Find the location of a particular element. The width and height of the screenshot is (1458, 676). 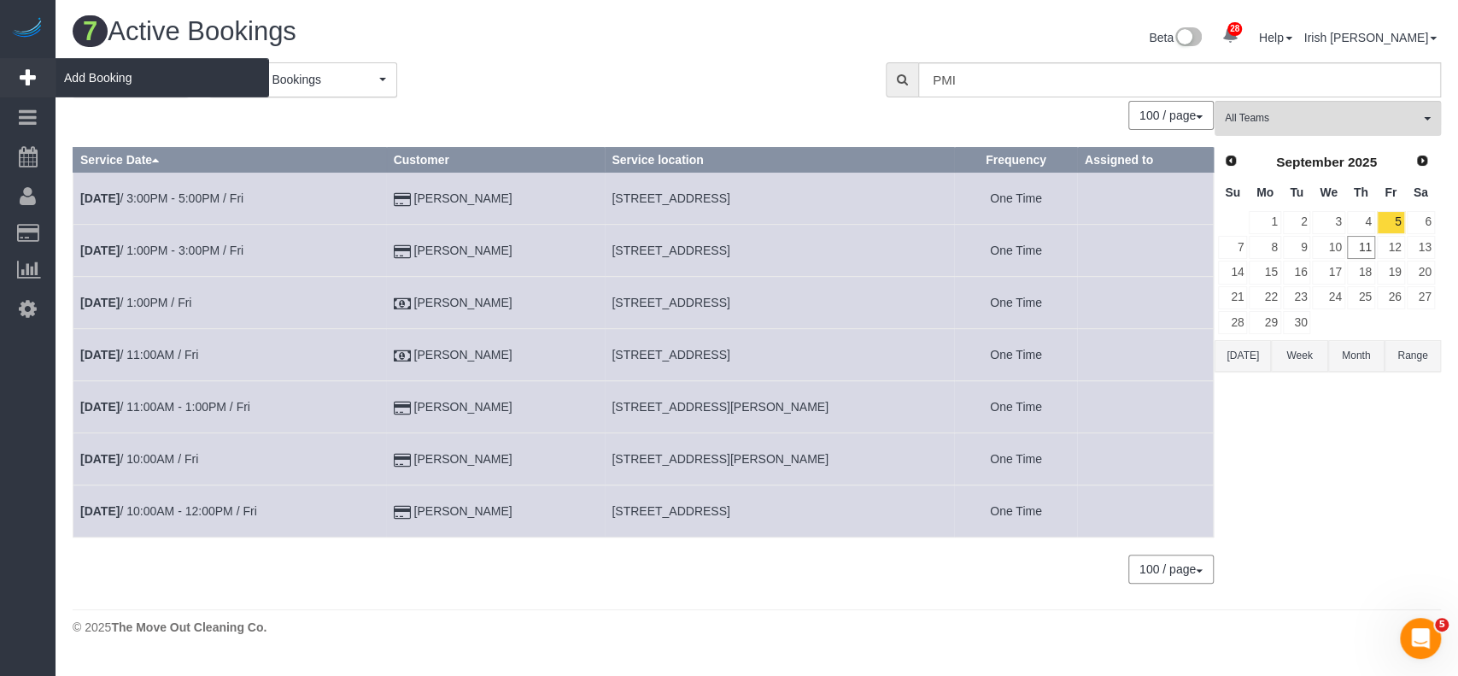

img: Automaid Logo is located at coordinates (27, 29).